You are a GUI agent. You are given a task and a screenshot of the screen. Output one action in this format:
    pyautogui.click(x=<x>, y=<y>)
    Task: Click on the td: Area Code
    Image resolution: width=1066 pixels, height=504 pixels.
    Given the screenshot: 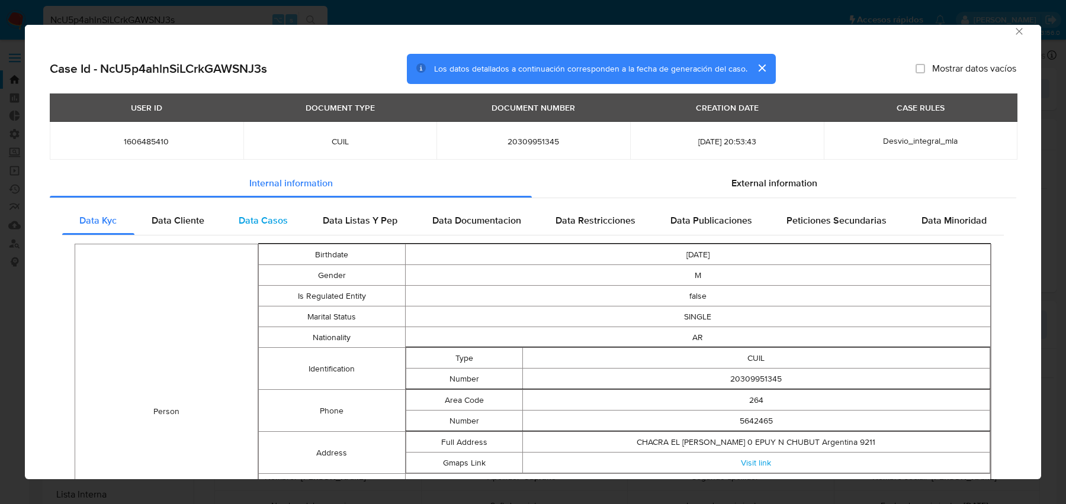 What is the action you would take?
    pyautogui.click(x=464, y=400)
    